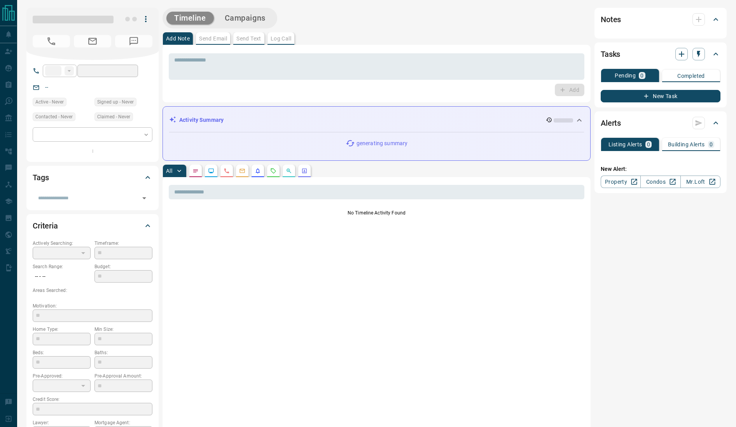 This screenshot has width=736, height=427. I want to click on p: New Alert:, so click(661, 169).